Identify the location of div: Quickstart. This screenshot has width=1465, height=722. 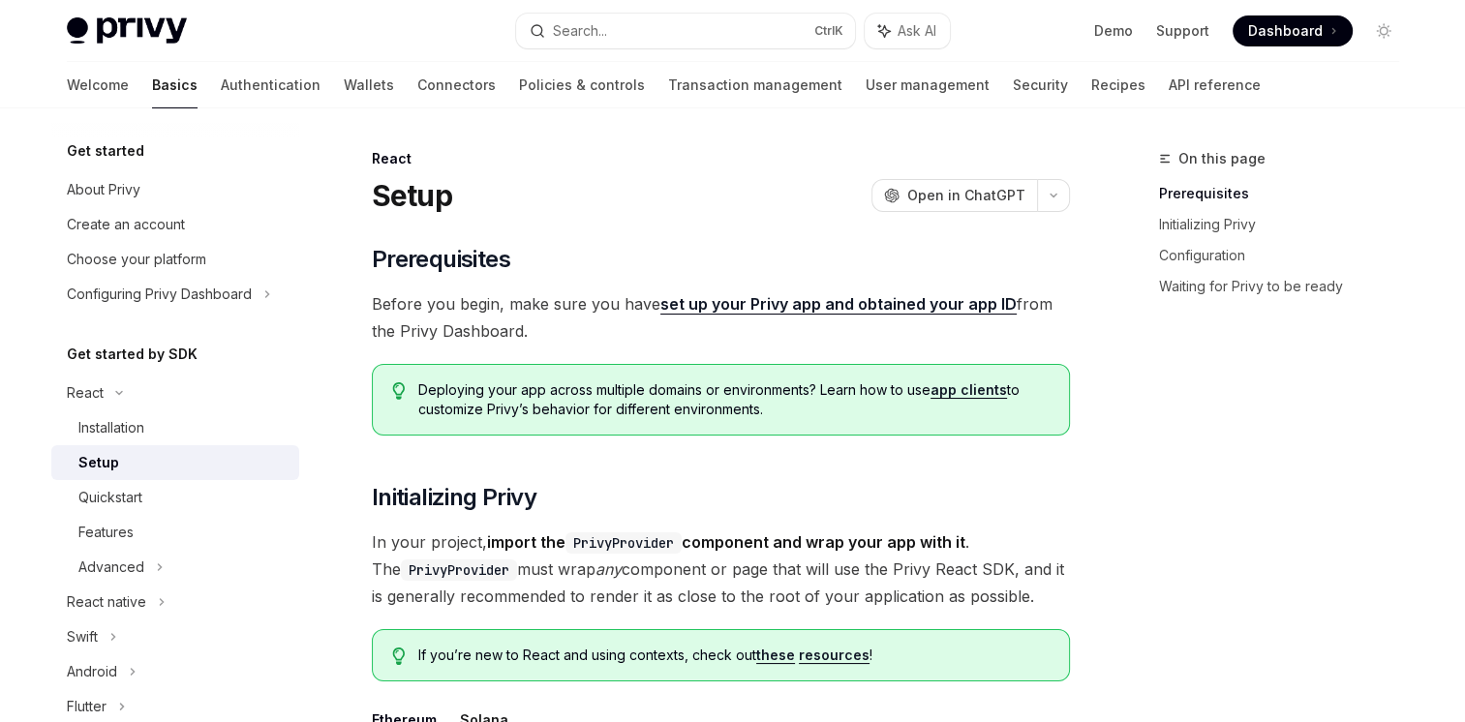
(110, 498).